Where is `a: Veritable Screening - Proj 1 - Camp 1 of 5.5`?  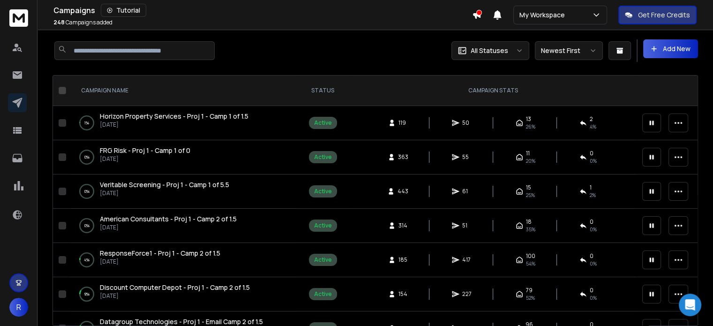 a: Veritable Screening - Proj 1 - Camp 1 of 5.5 is located at coordinates (164, 185).